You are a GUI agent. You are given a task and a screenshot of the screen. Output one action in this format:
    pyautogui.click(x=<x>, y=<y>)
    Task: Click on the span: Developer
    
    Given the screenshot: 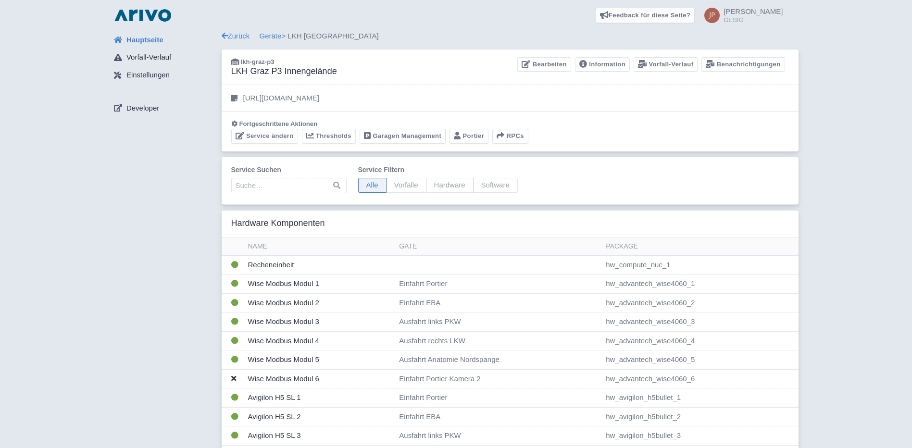 What is the action you would take?
    pyautogui.click(x=143, y=108)
    